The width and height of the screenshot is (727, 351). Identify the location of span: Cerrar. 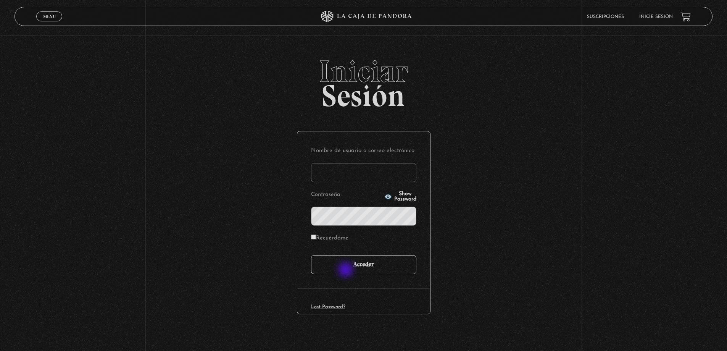
(49, 23).